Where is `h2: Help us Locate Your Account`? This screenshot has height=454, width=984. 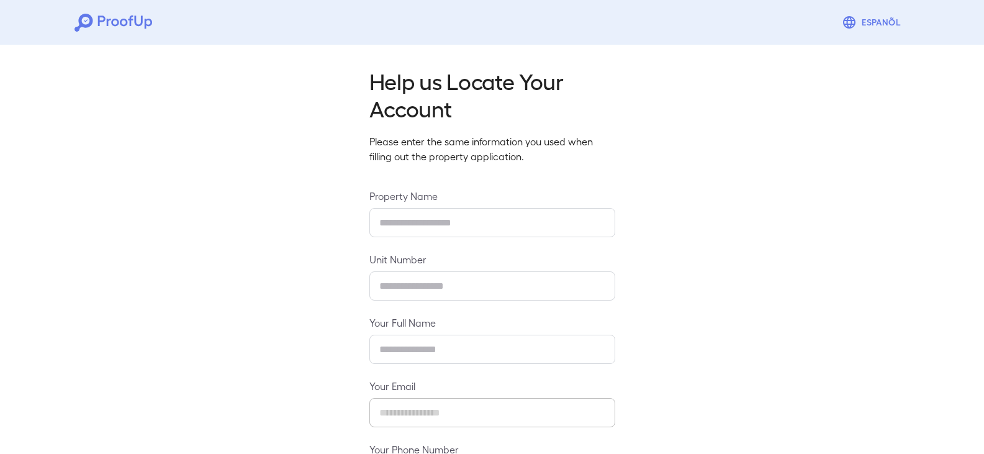
h2: Help us Locate Your Account is located at coordinates (492, 94).